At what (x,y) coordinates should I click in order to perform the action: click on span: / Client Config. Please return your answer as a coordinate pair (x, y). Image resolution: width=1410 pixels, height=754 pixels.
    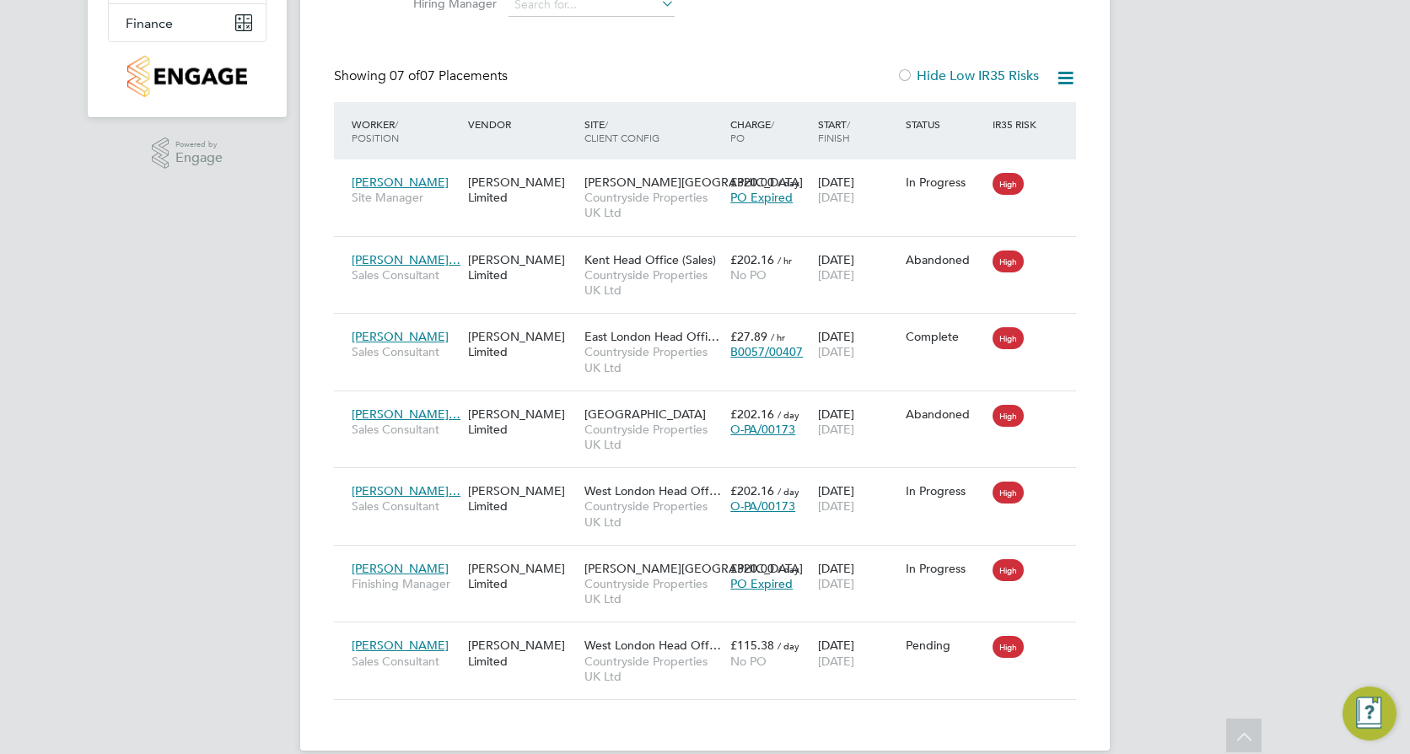
    Looking at the image, I should click on (621, 131).